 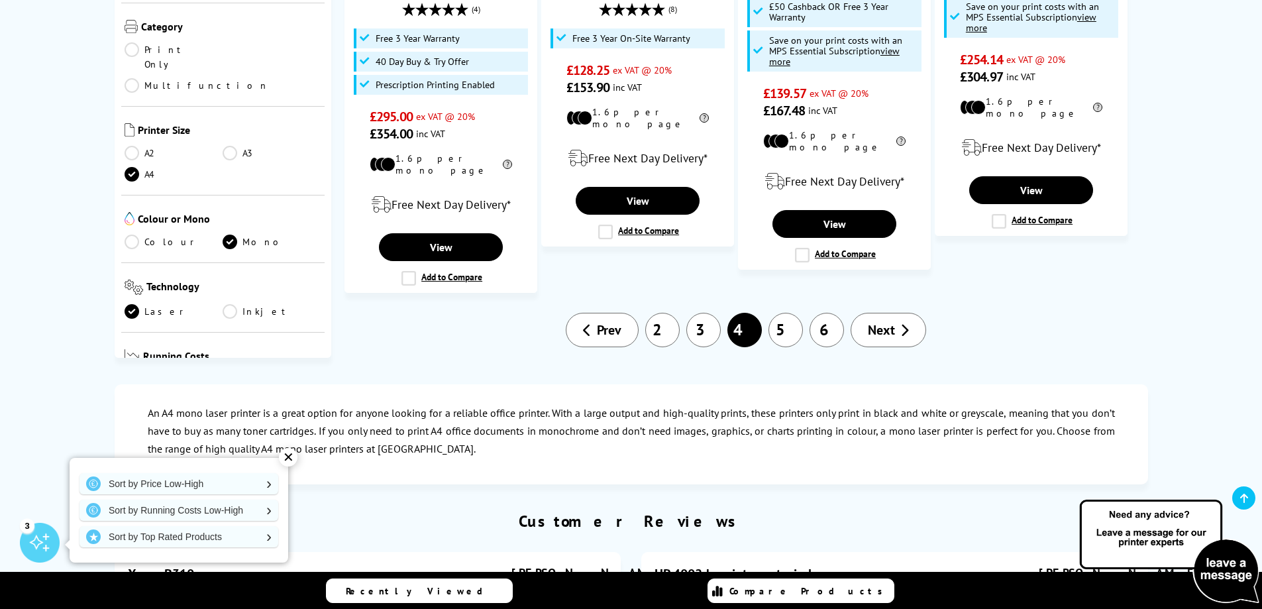 I want to click on span: 40 Day Buy & Try Offer, so click(x=422, y=62).